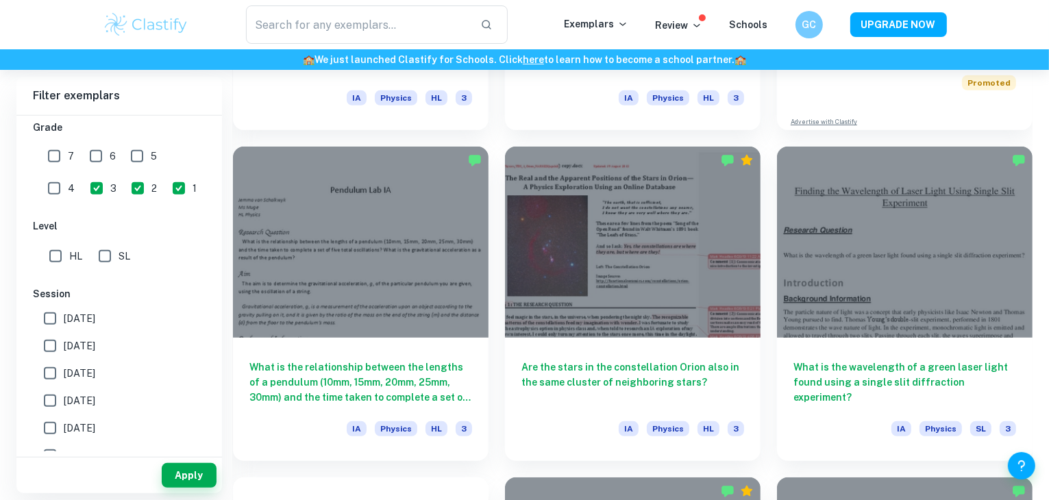 The image size is (1049, 500). I want to click on button: Apply, so click(189, 475).